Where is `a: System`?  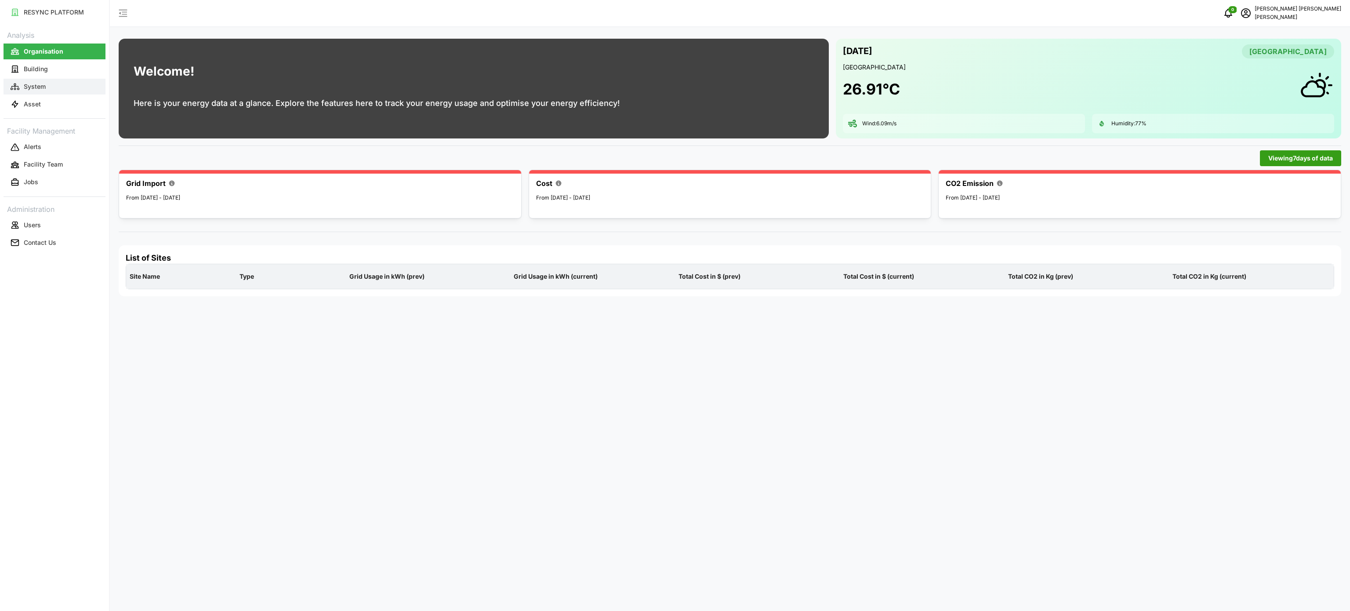 a: System is located at coordinates (54, 87).